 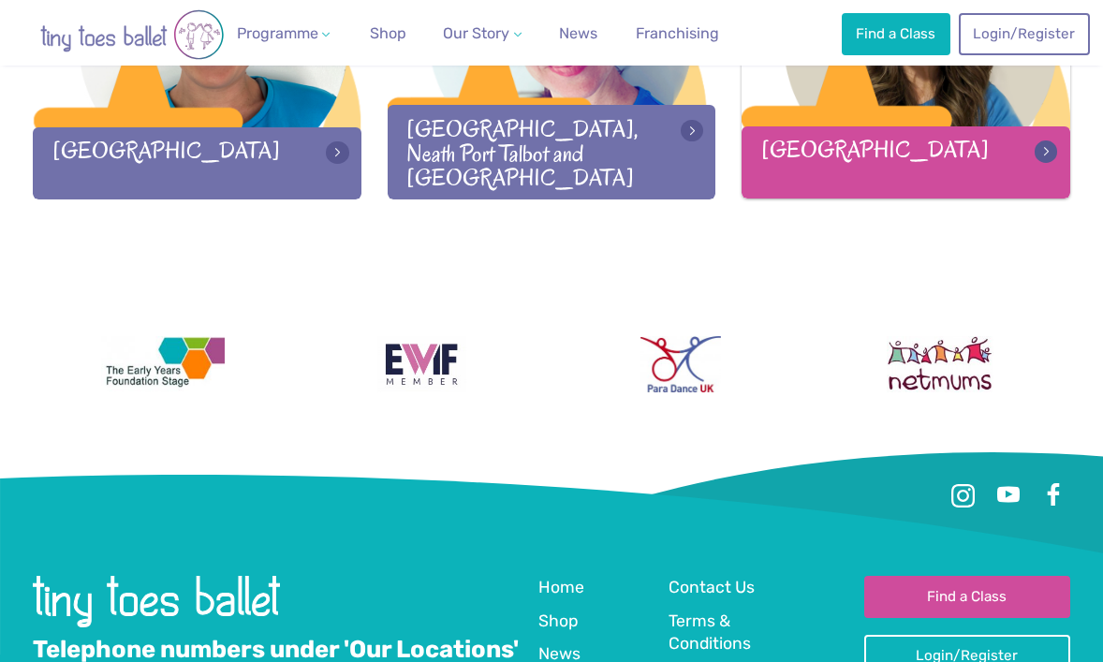 I want to click on a: Terms & Conditions, so click(x=725, y=633).